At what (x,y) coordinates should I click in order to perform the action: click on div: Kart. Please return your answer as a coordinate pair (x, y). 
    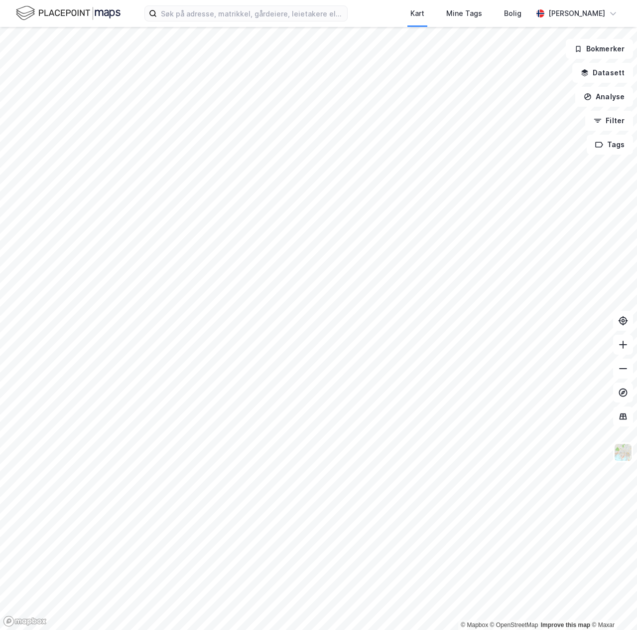
    Looking at the image, I should click on (418, 13).